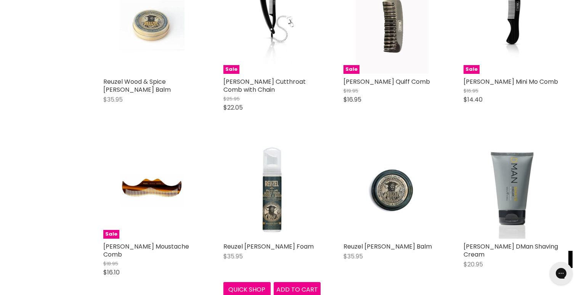  I want to click on span: $20.95, so click(473, 265).